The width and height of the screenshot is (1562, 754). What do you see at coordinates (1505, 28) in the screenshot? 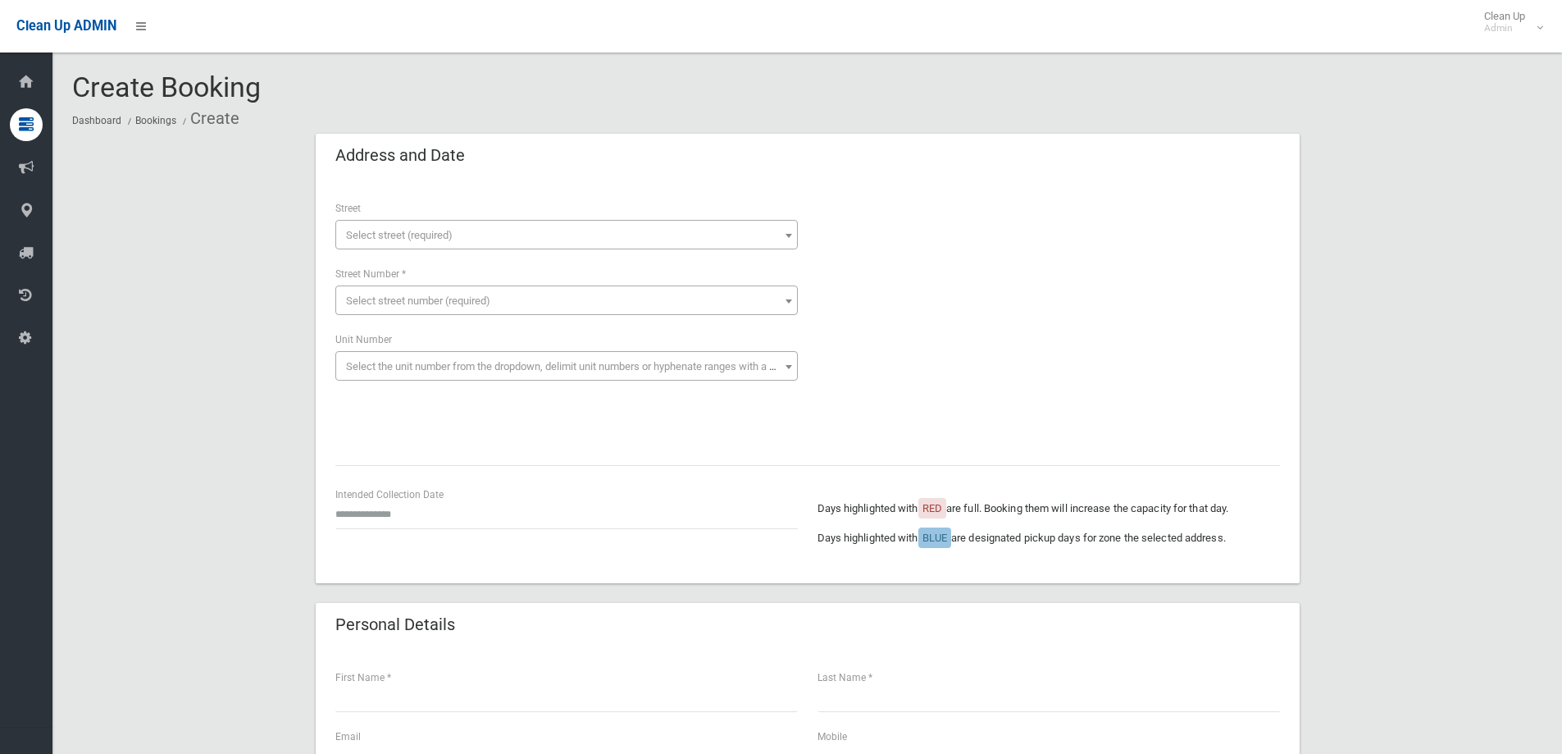
I see `small: Admin` at bounding box center [1505, 28].